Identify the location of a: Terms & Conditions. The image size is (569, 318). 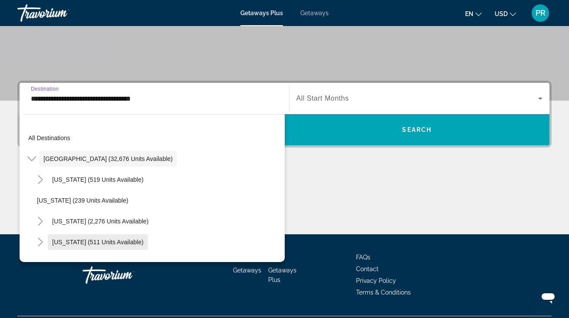
(383, 293).